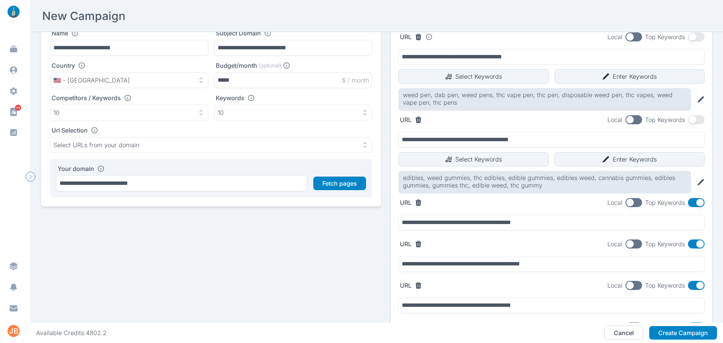 This screenshot has width=723, height=343. Describe the element at coordinates (96, 145) in the screenshot. I see `p: Select URLs from your domain` at that location.